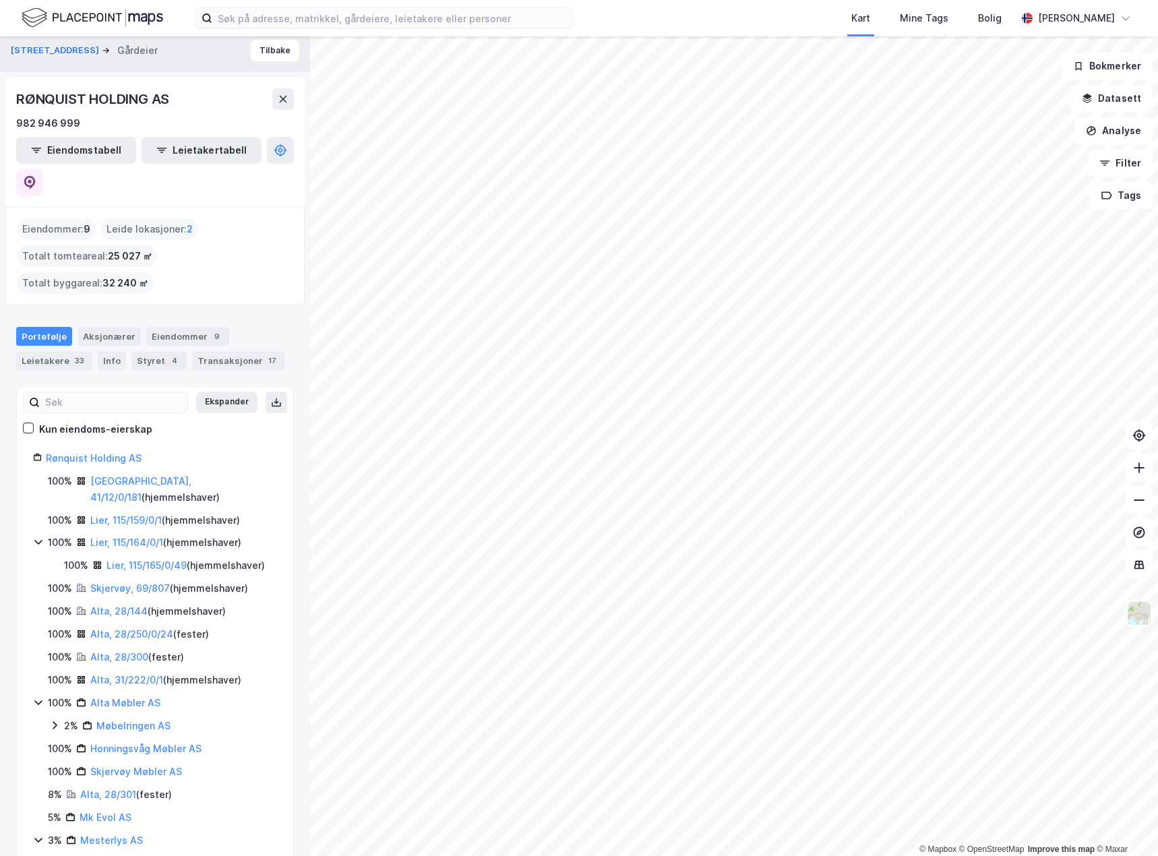  What do you see at coordinates (80, 361) in the screenshot?
I see `div: 33` at bounding box center [80, 361].